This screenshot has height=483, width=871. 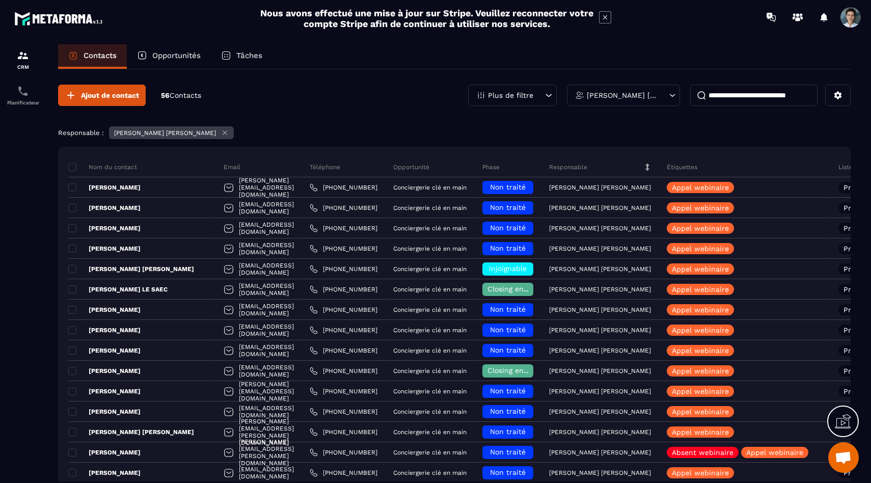 I want to click on a: Opportunités, so click(x=169, y=57).